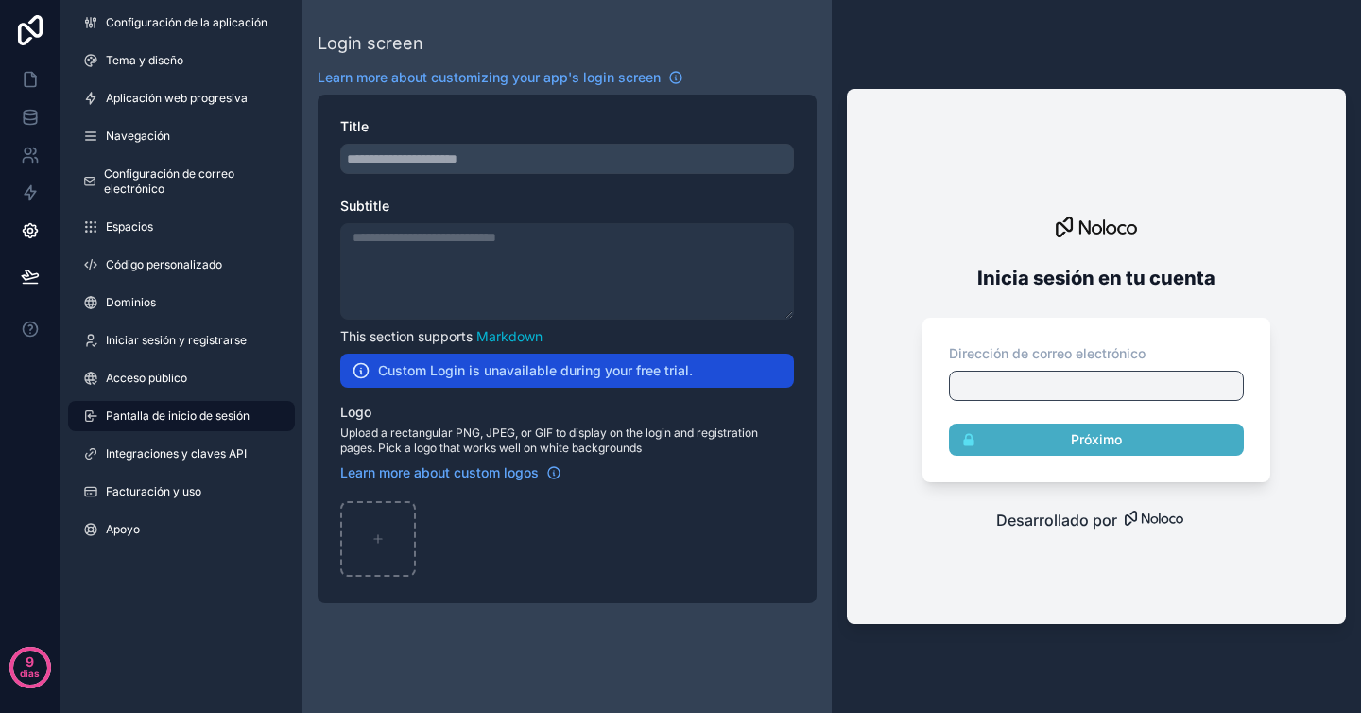 This screenshot has width=1361, height=713. I want to click on a: Integraciones y claves API, so click(181, 454).